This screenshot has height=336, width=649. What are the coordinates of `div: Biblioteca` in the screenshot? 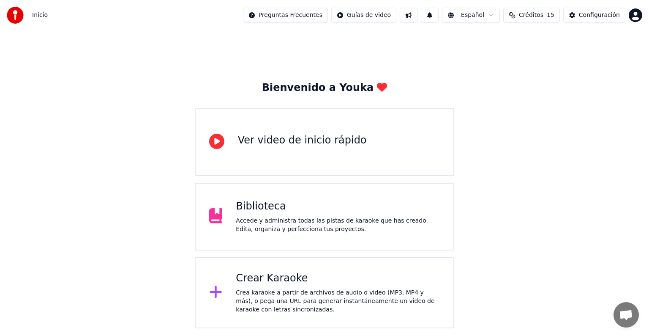 It's located at (338, 206).